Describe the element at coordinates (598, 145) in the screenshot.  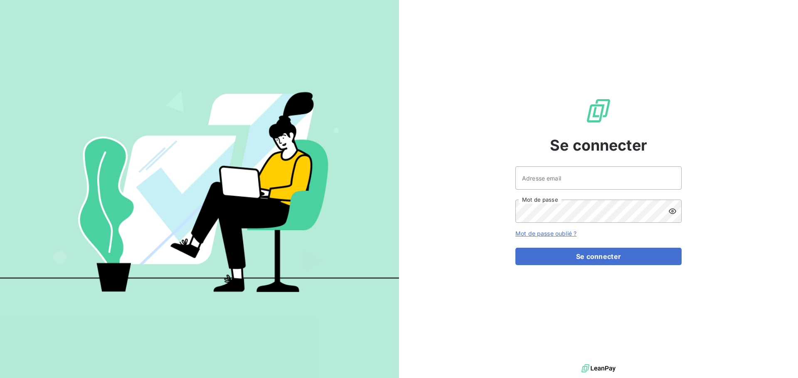
I see `span: Se connecter` at that location.